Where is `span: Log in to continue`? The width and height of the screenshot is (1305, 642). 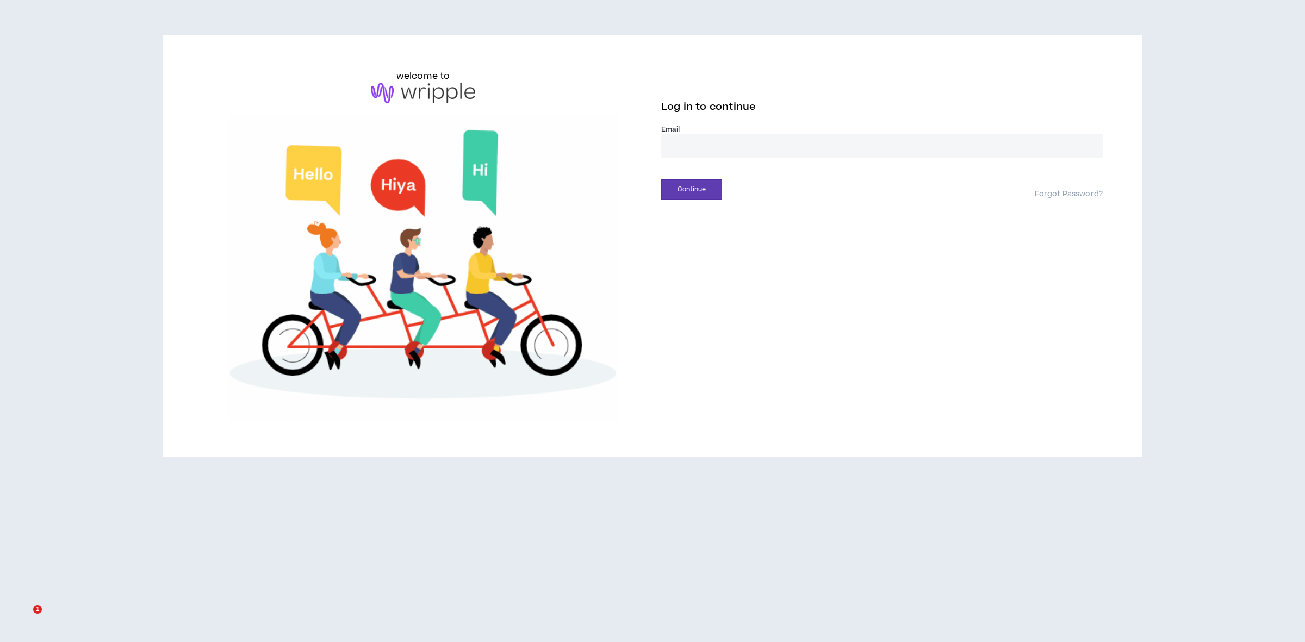
span: Log in to continue is located at coordinates (709, 107).